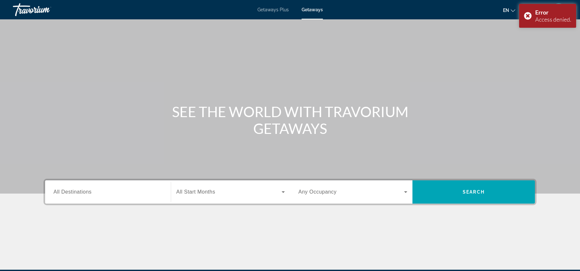 This screenshot has height=271, width=580. What do you see at coordinates (506, 10) in the screenshot?
I see `span: en` at bounding box center [506, 10].